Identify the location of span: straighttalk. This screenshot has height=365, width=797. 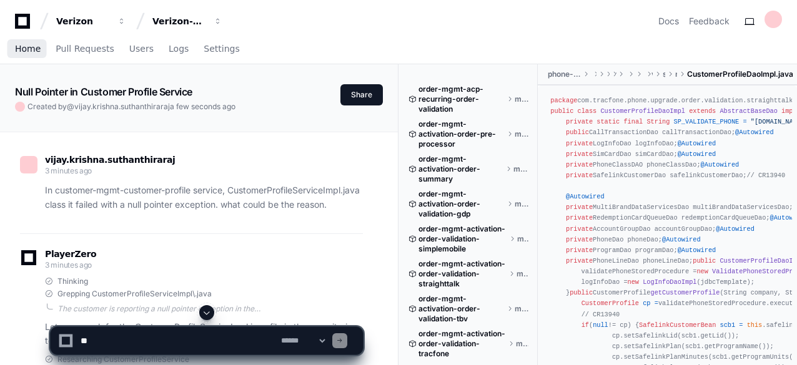
(664, 74).